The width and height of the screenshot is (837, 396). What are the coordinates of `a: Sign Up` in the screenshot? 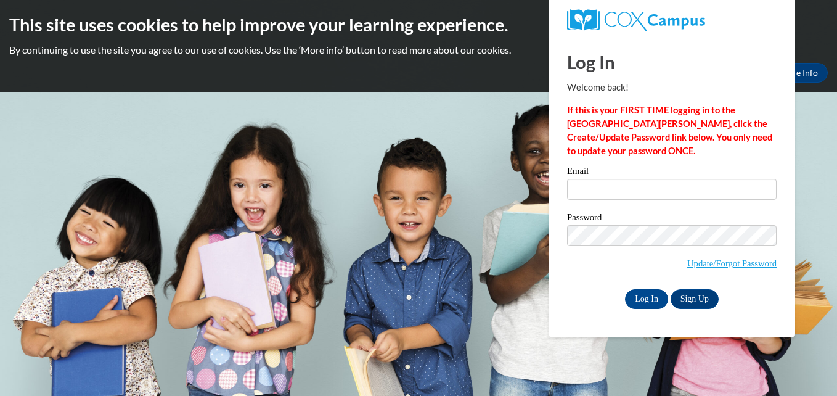 It's located at (694, 299).